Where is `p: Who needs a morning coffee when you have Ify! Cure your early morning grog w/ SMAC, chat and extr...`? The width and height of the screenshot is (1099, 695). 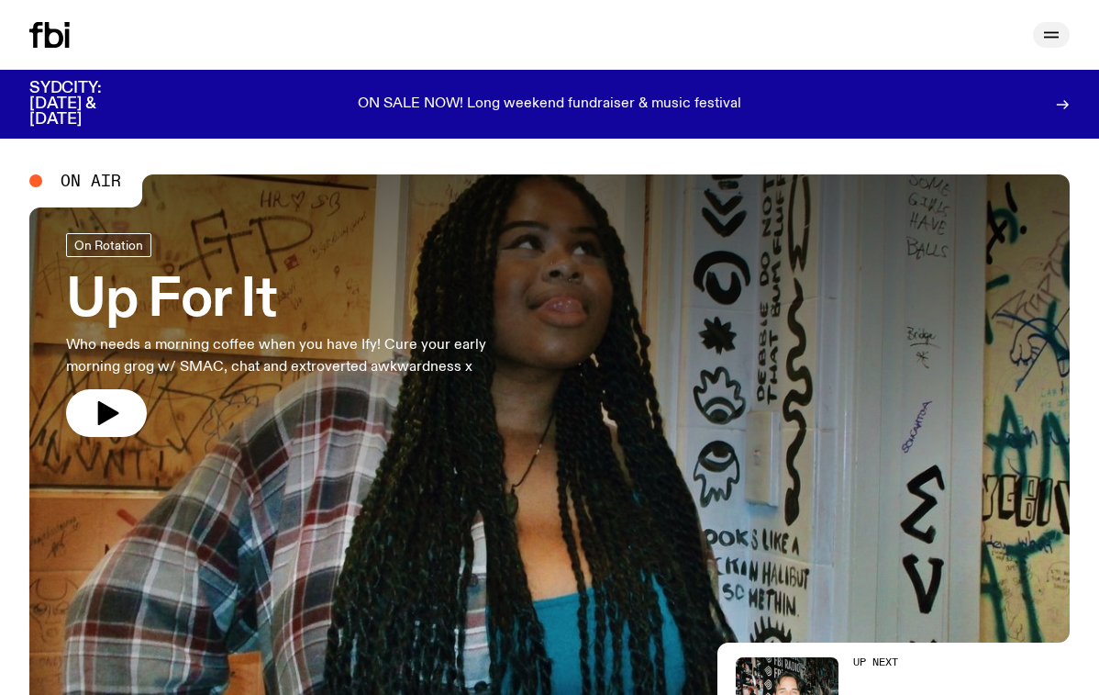 p: Who needs a morning coffee when you have Ify! Cure your early morning grog w/ SMAC, chat and extr... is located at coordinates (301, 356).